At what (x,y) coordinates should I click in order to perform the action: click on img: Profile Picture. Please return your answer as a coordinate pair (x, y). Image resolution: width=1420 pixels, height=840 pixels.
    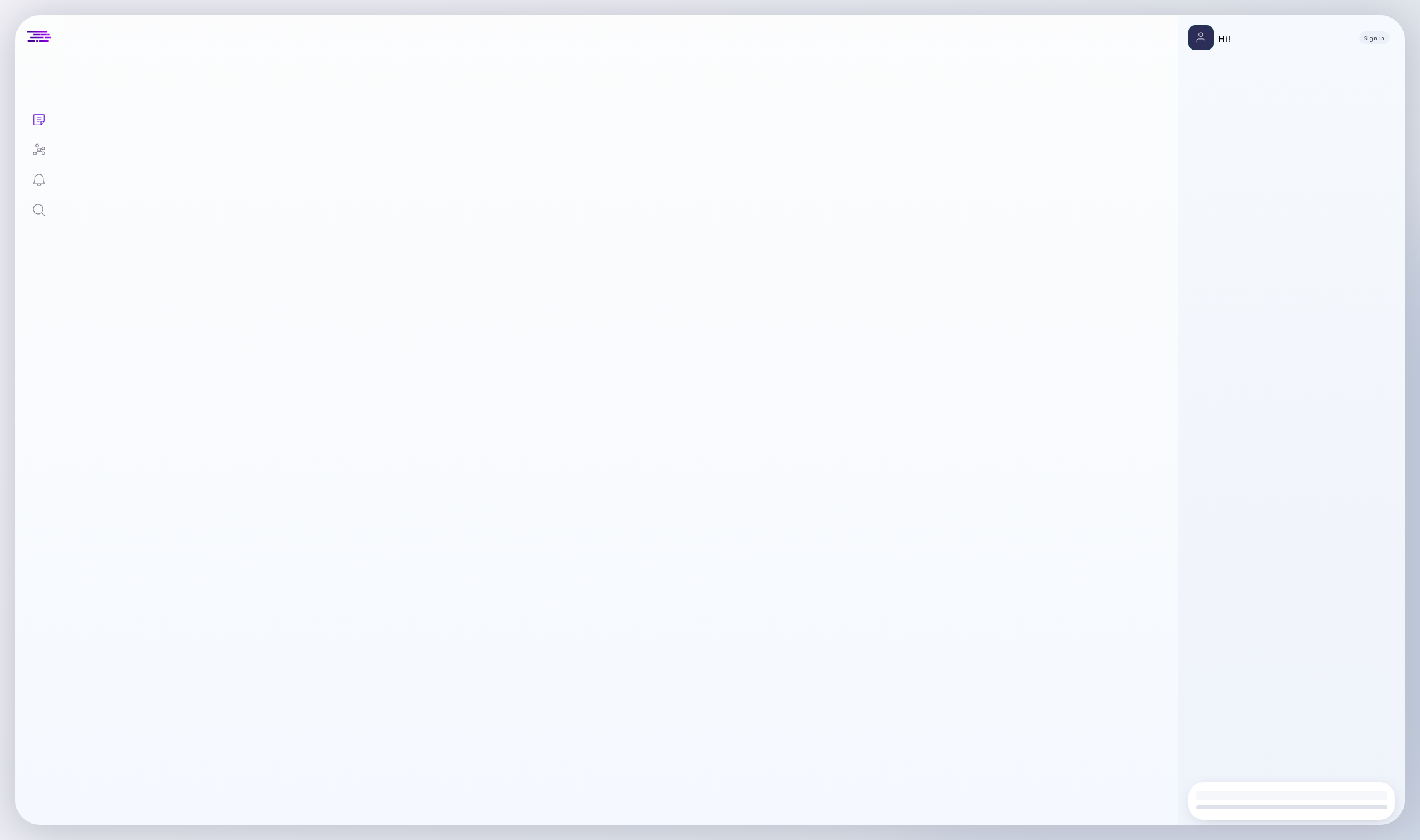
    Looking at the image, I should click on (1201, 37).